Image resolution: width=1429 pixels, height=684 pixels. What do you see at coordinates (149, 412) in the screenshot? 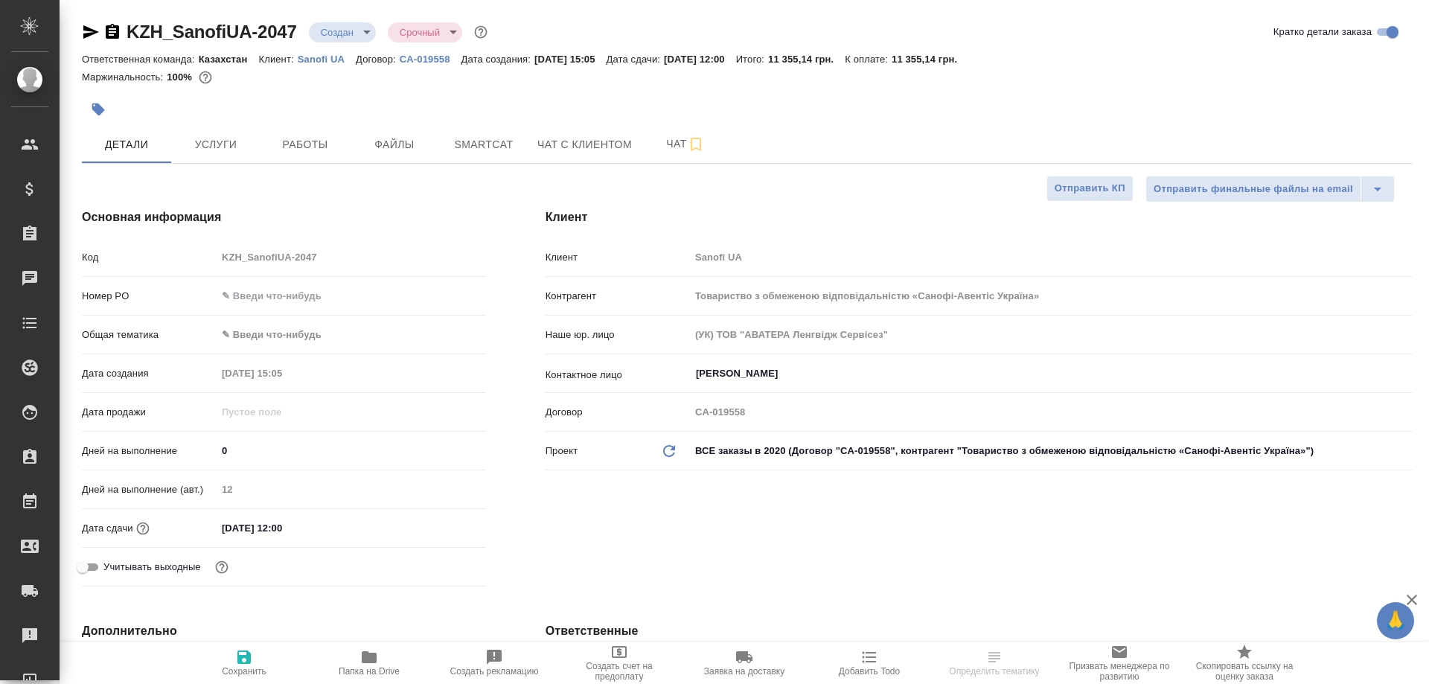
I see `p: Дата продажи` at bounding box center [149, 412].